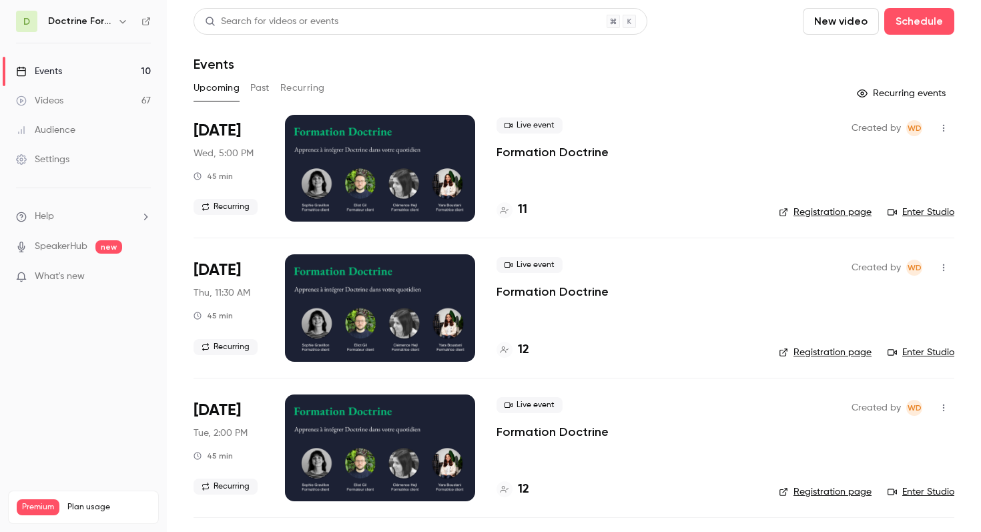 The width and height of the screenshot is (981, 532). Describe the element at coordinates (83, 216) in the screenshot. I see `li: help-dropdown-opener` at that location.